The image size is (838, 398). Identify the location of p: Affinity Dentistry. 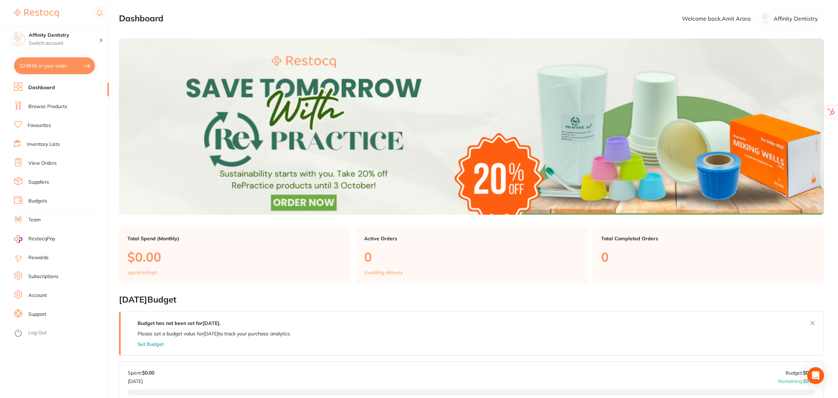
(795, 19).